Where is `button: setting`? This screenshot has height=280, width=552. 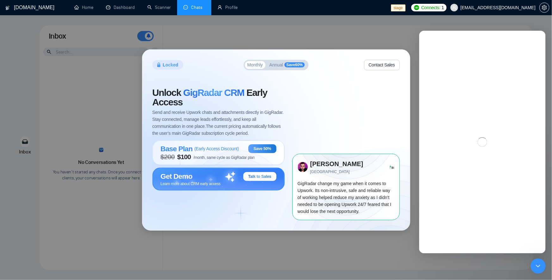
button: setting is located at coordinates (545, 8).